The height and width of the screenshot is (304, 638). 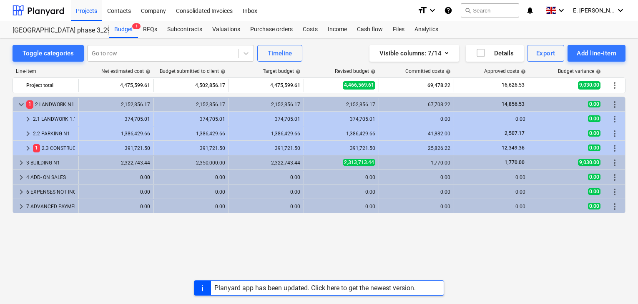 What do you see at coordinates (48, 53) in the screenshot?
I see `button: Toggle categories` at bounding box center [48, 53].